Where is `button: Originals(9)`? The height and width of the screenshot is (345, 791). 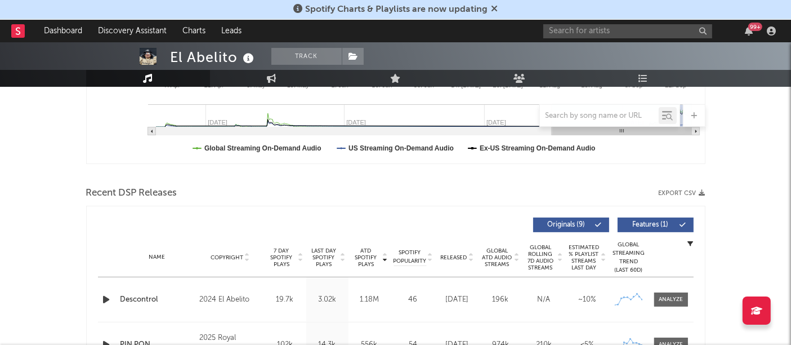
button: Originals(9) is located at coordinates (571, 225).